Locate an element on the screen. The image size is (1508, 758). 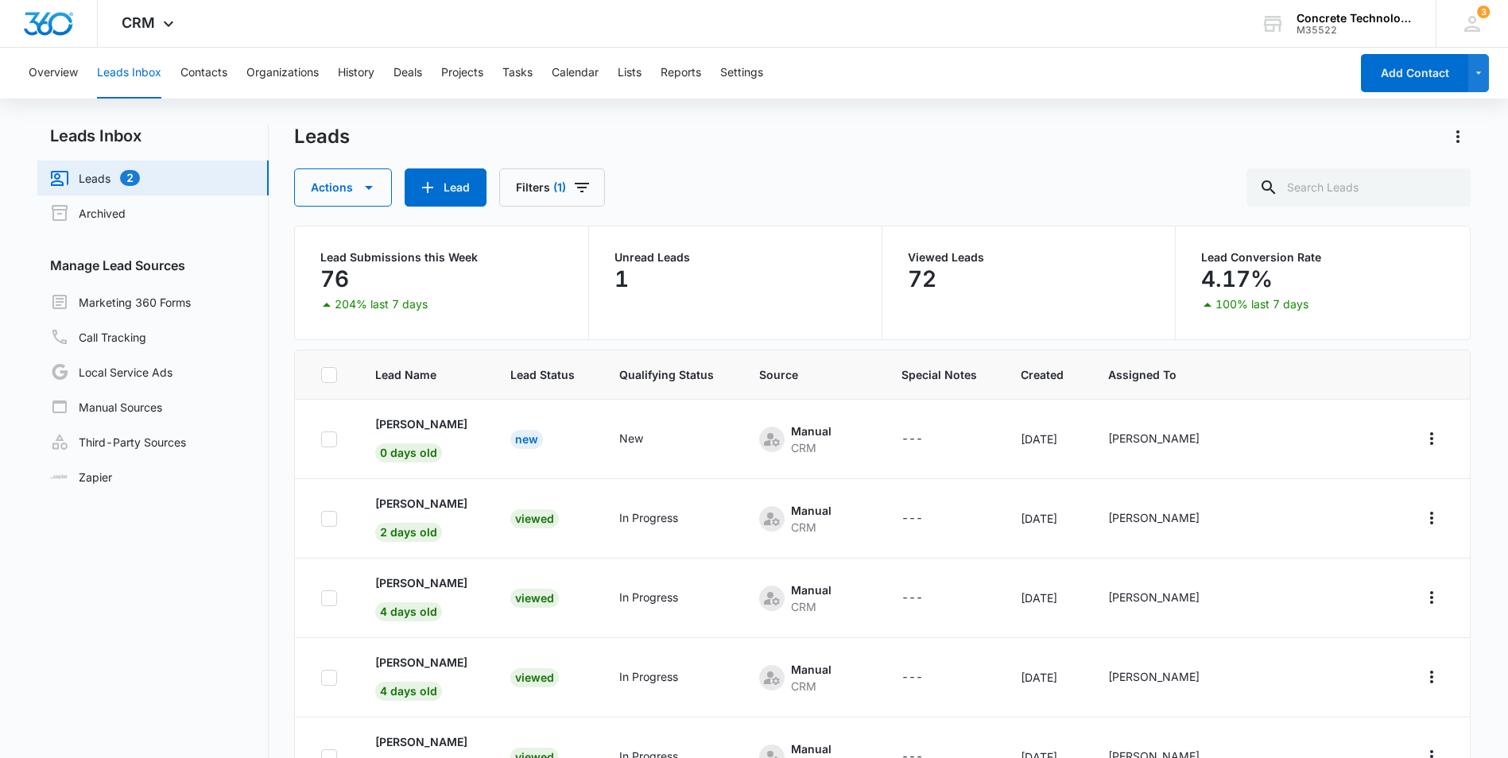
button: Add Contact is located at coordinates (1414, 73).